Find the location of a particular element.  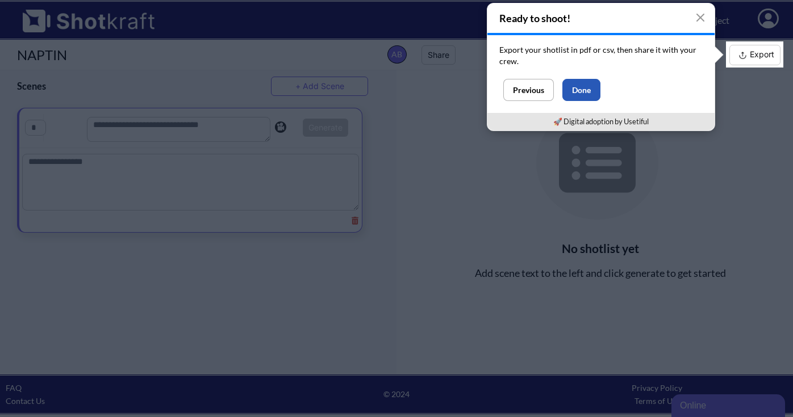

button: Done is located at coordinates (581, 90).